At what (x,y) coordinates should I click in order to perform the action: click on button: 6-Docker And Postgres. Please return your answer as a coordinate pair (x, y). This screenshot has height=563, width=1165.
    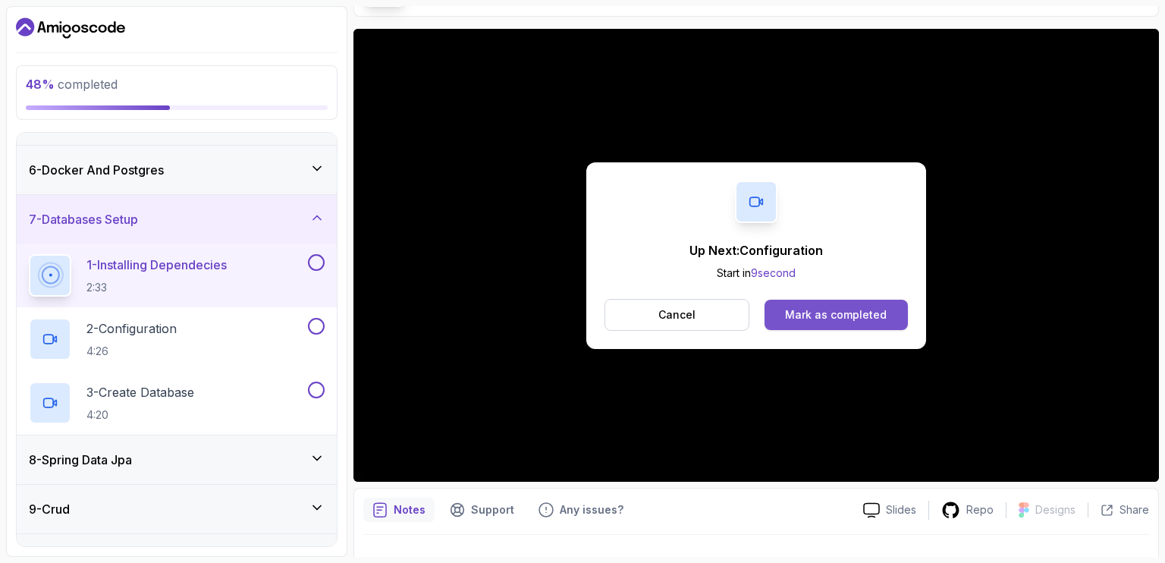
    Looking at the image, I should click on (177, 170).